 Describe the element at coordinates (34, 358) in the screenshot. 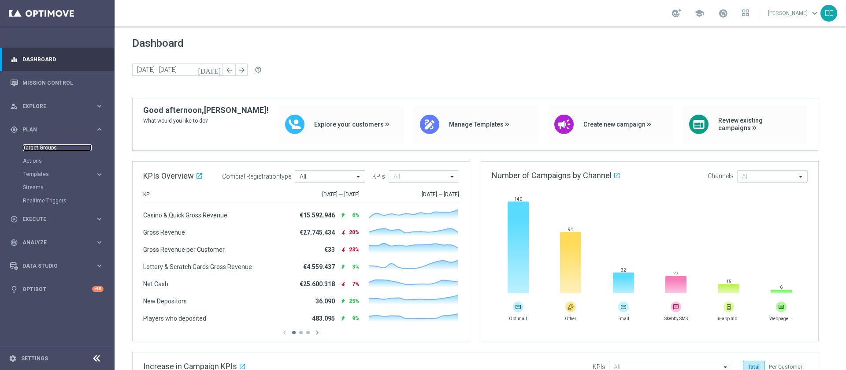

I see `a: Settings` at that location.